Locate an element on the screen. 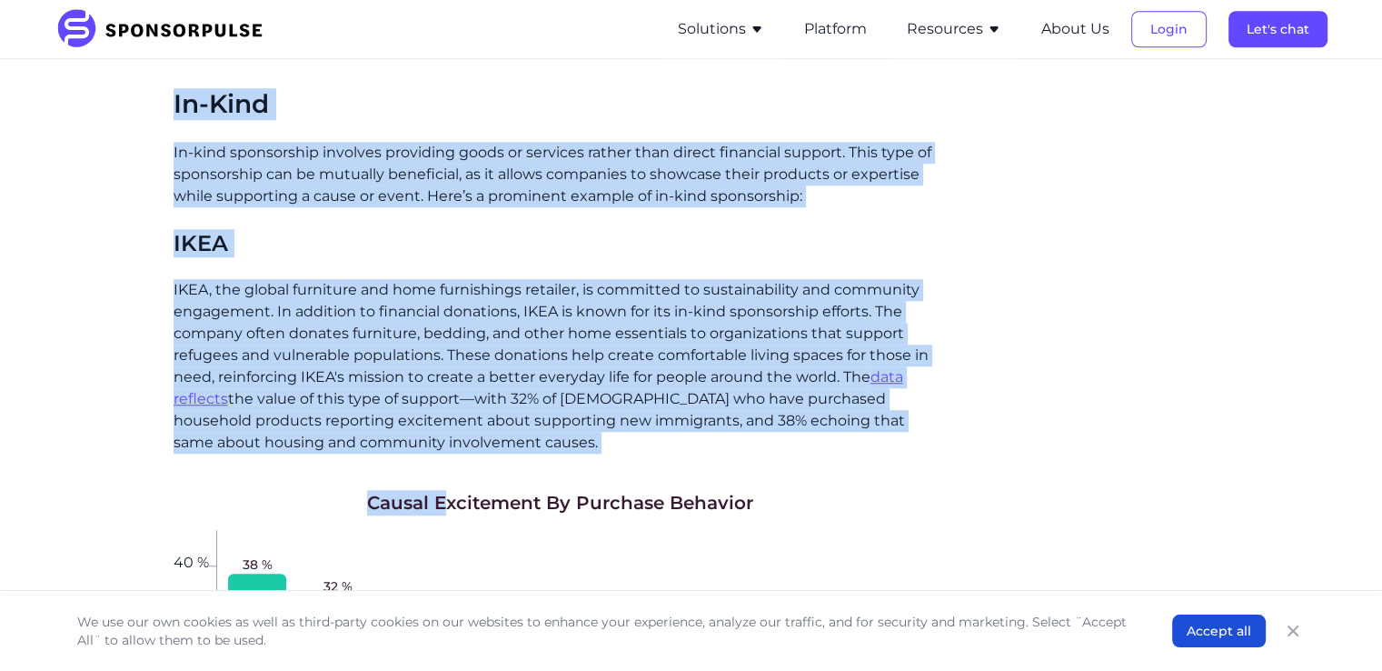 This screenshot has width=1382, height=671. div: Chat Widget is located at coordinates (1336, 627).